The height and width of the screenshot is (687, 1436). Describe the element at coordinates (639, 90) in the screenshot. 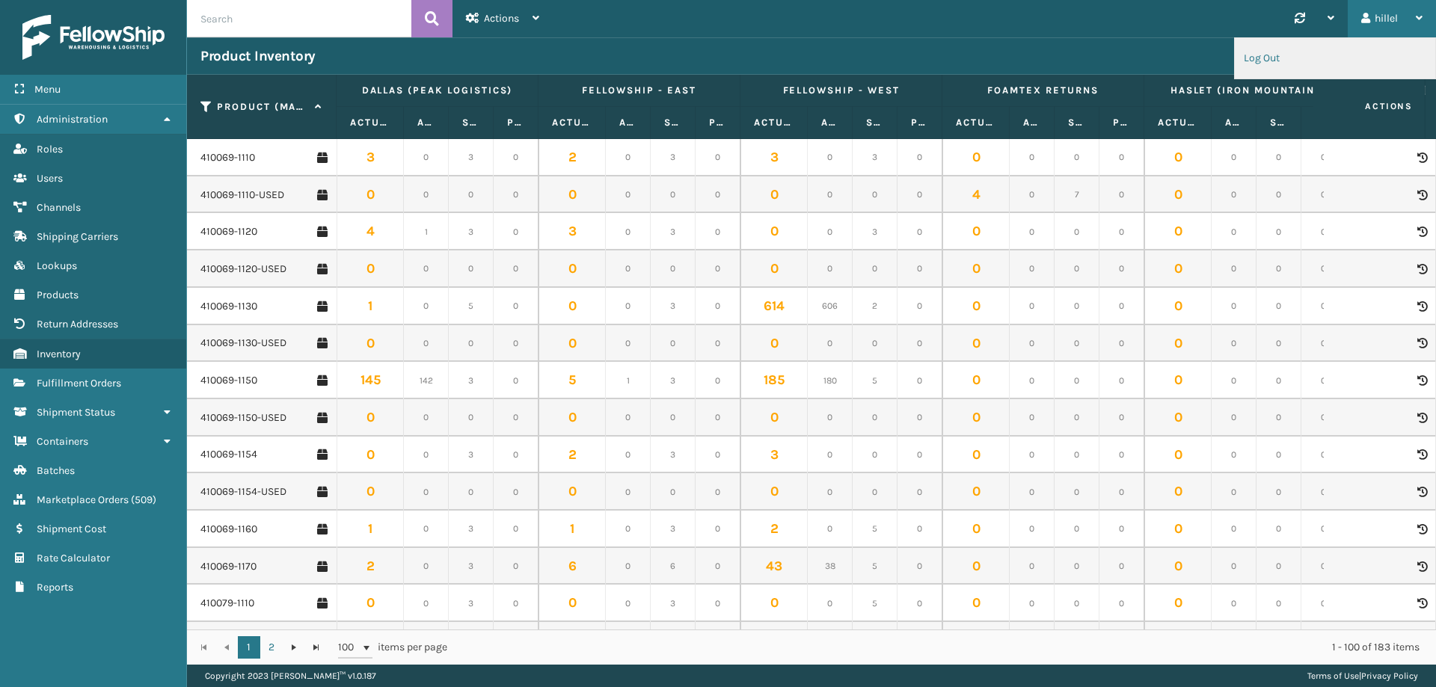

I see `label: Fellowship - East` at that location.